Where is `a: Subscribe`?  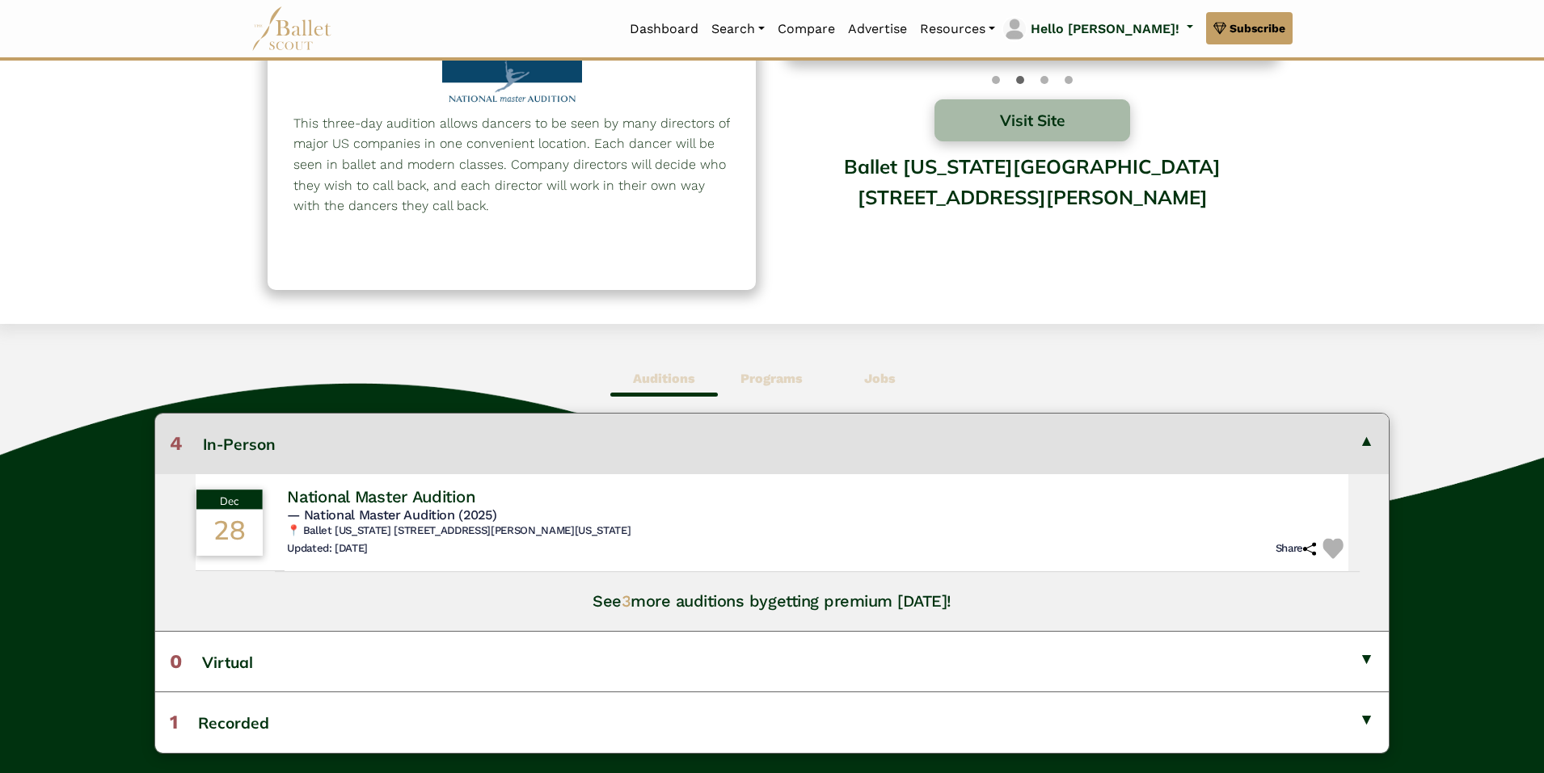 a: Subscribe is located at coordinates (1249, 28).